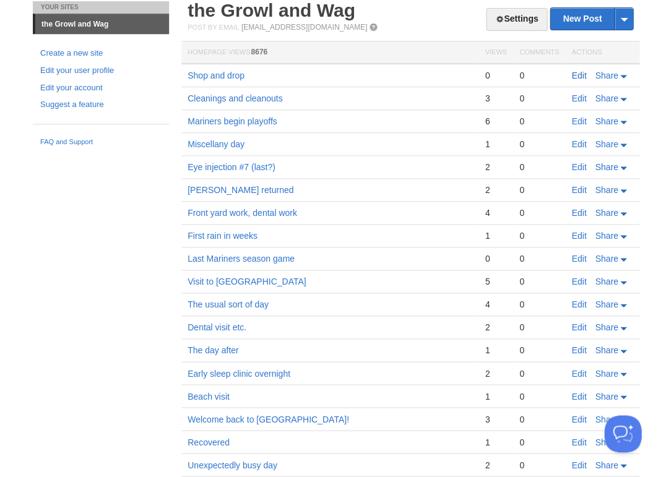 The image size is (666, 477). I want to click on a: Last Mariners season game, so click(241, 259).